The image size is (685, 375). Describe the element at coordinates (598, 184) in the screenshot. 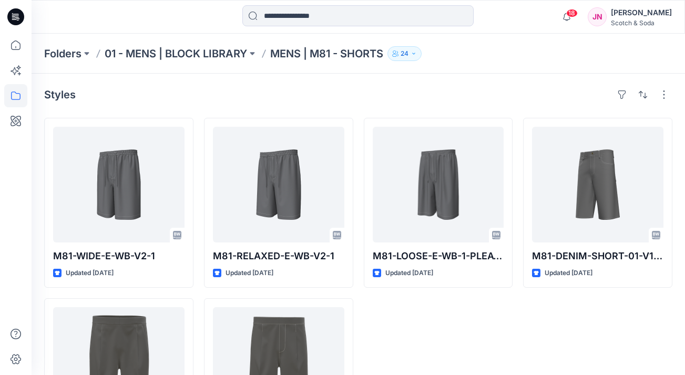

I see `a: M81-DENIM-SHORT-01-V1-0` at that location.